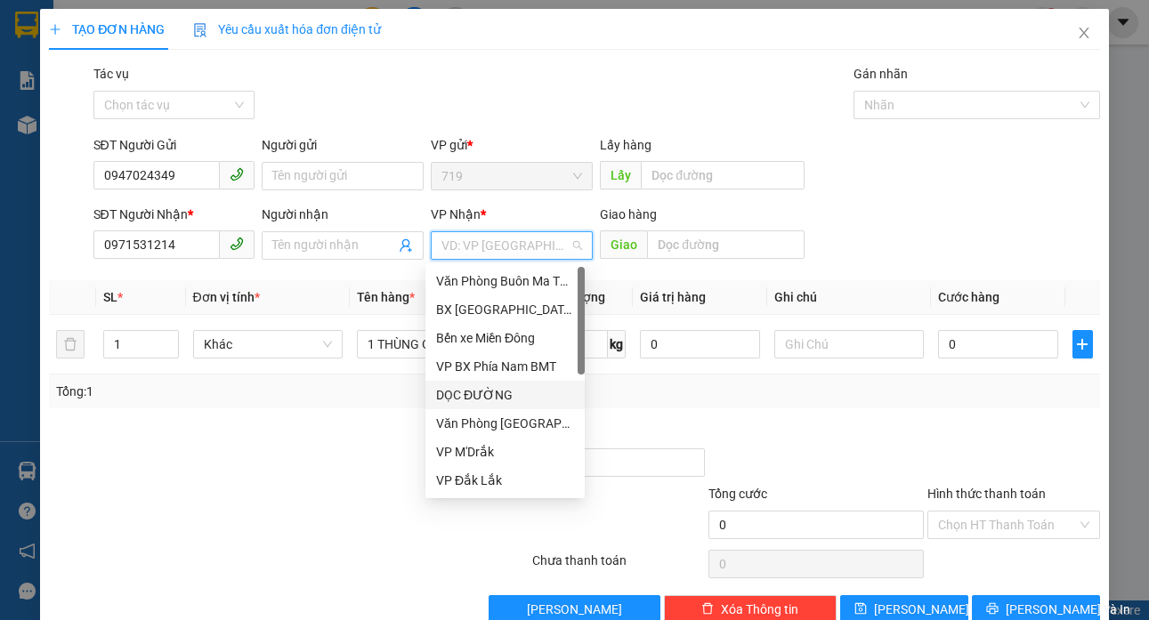 The width and height of the screenshot is (1149, 620). What do you see at coordinates (986, 494) in the screenshot?
I see `label: Hình thức thanh toán` at bounding box center [986, 494].